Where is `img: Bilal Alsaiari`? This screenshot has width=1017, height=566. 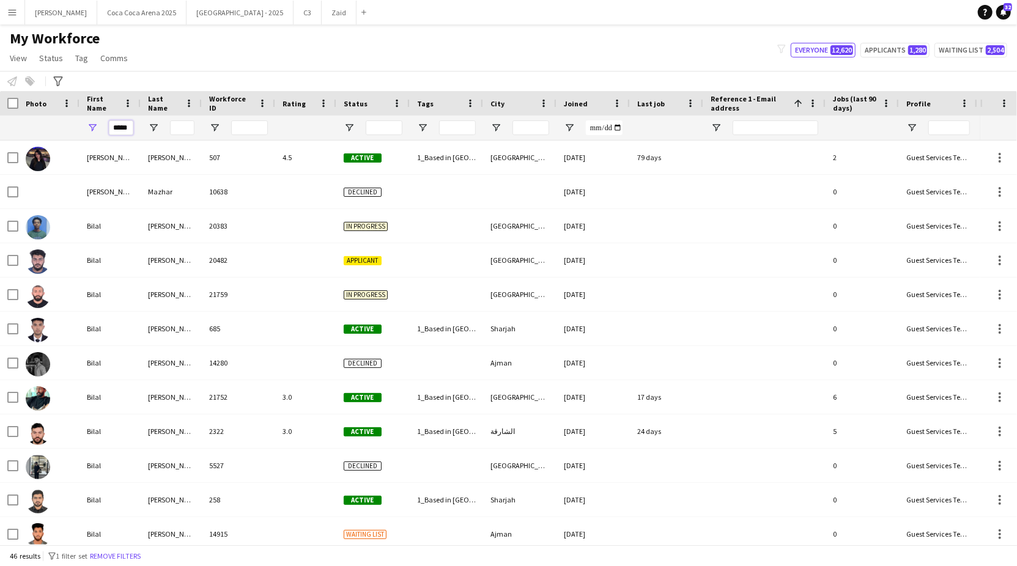 img: Bilal Alsaiari is located at coordinates (38, 467).